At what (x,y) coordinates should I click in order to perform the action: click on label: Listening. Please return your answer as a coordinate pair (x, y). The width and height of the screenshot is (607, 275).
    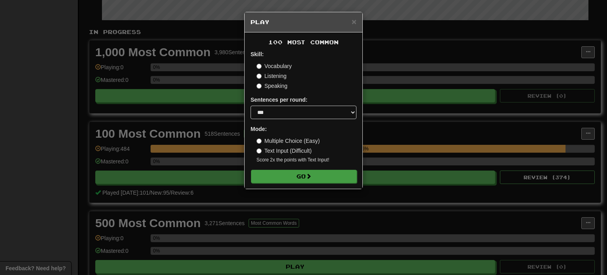
    Looking at the image, I should click on (271, 76).